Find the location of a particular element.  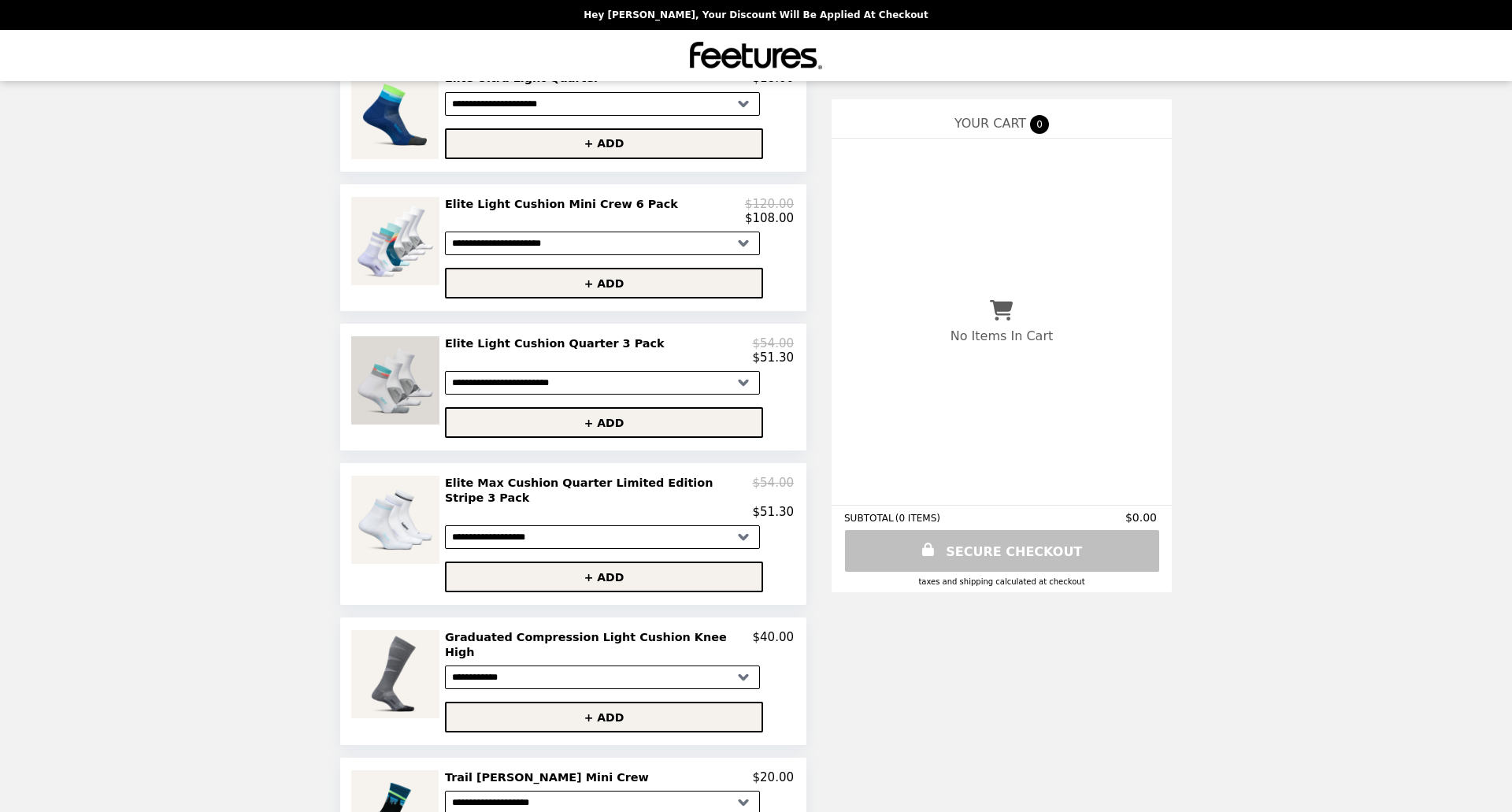

p: $108.00 is located at coordinates (769, 218).